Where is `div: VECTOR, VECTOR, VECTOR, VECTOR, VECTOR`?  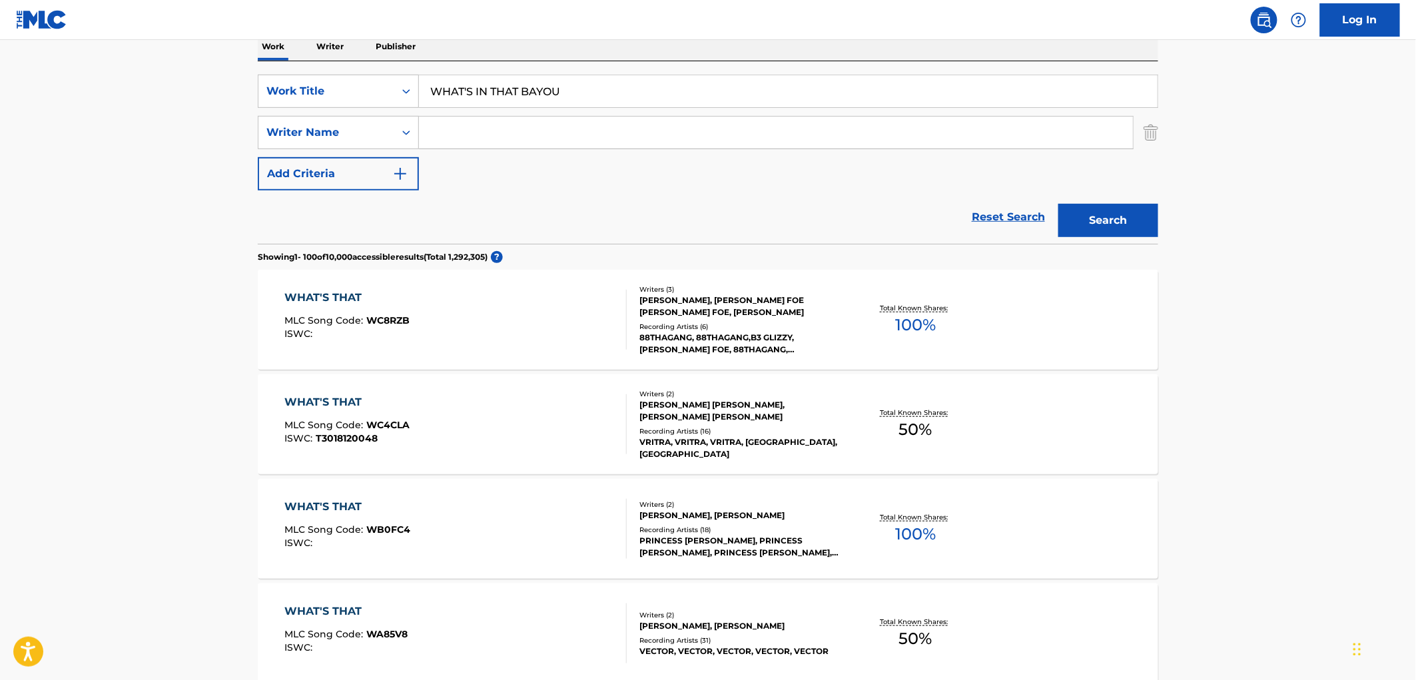 div: VECTOR, VECTOR, VECTOR, VECTOR, VECTOR is located at coordinates (740, 652).